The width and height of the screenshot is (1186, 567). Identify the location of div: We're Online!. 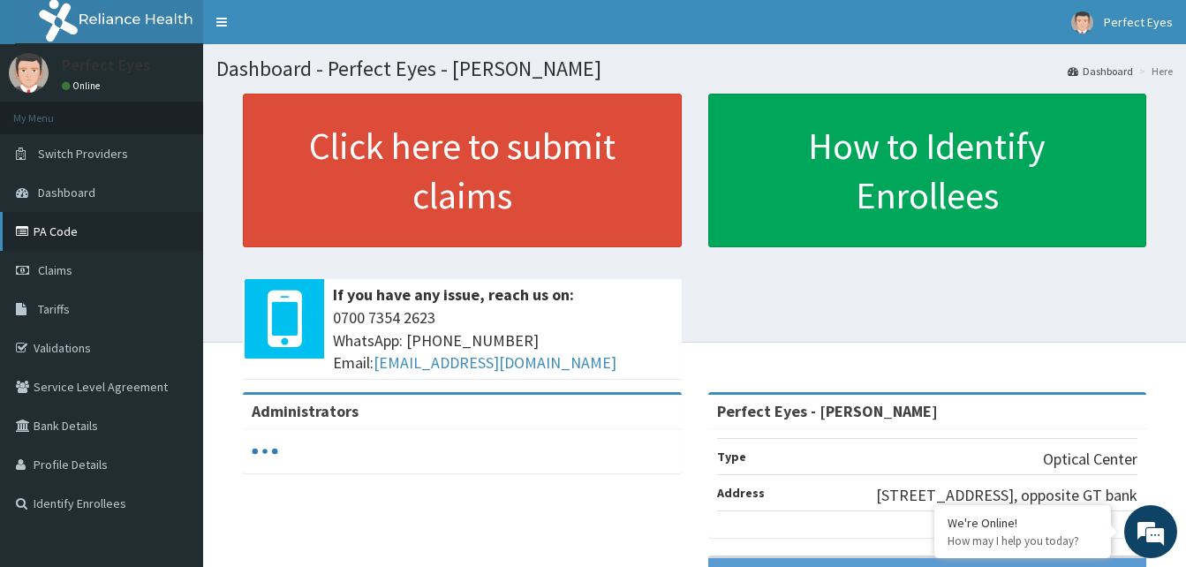
(1022, 523).